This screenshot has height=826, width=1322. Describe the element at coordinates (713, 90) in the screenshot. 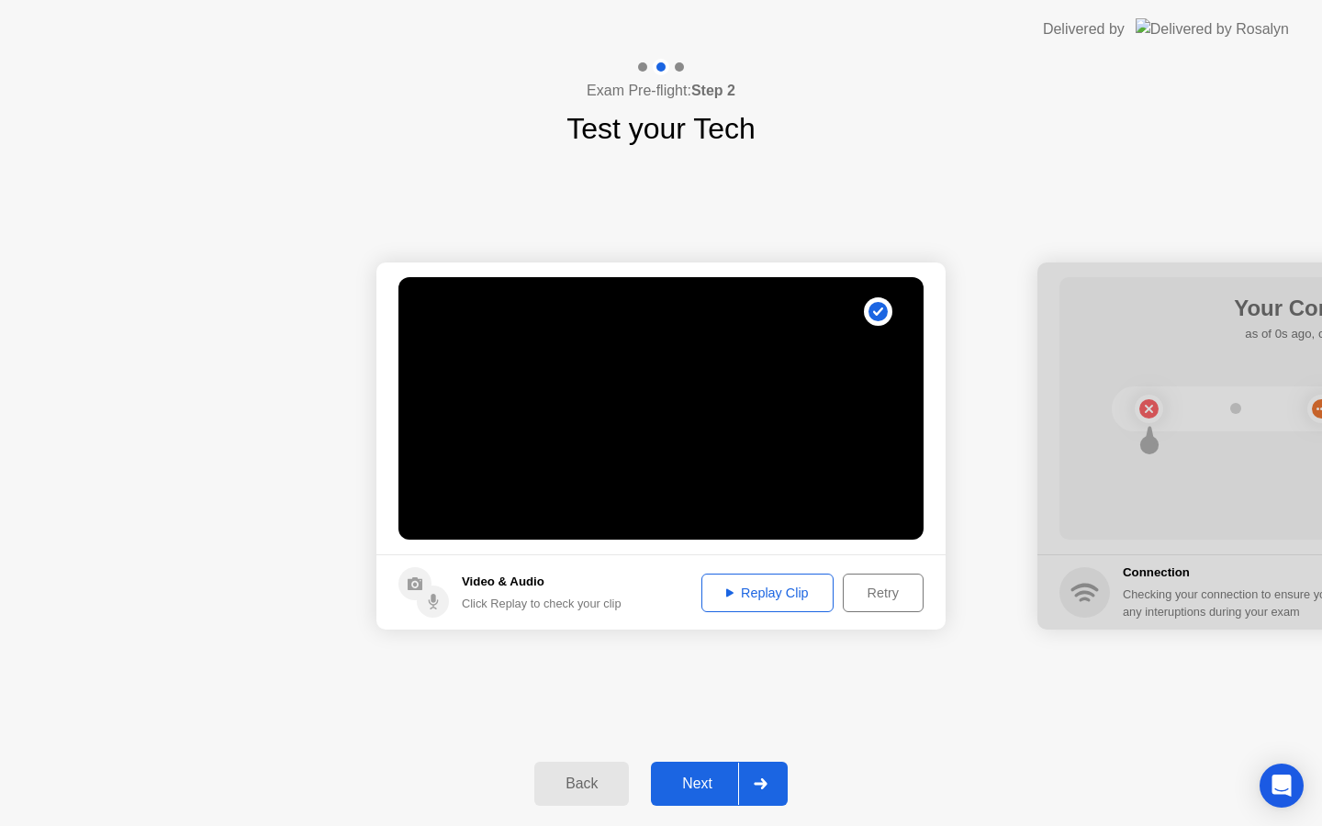

I see `b: Step 2` at that location.